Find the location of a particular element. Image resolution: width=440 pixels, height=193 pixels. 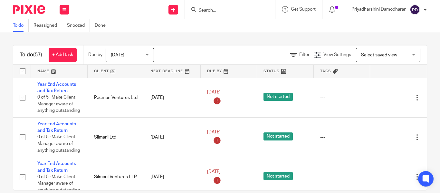

td: Pacman Ventures Ltd is located at coordinates (116, 97).